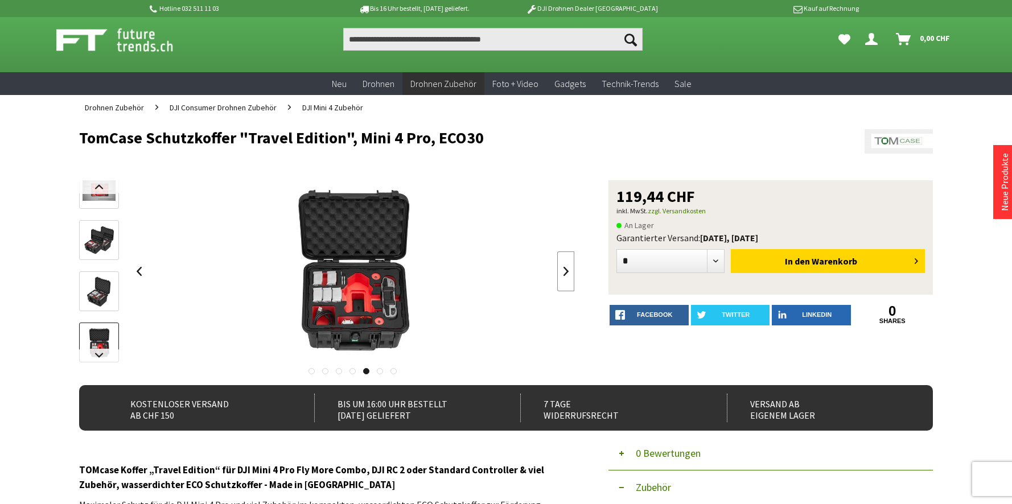 The width and height of the screenshot is (1012, 504). I want to click on span: DJI Consumer Drohnen Zubehör, so click(223, 108).